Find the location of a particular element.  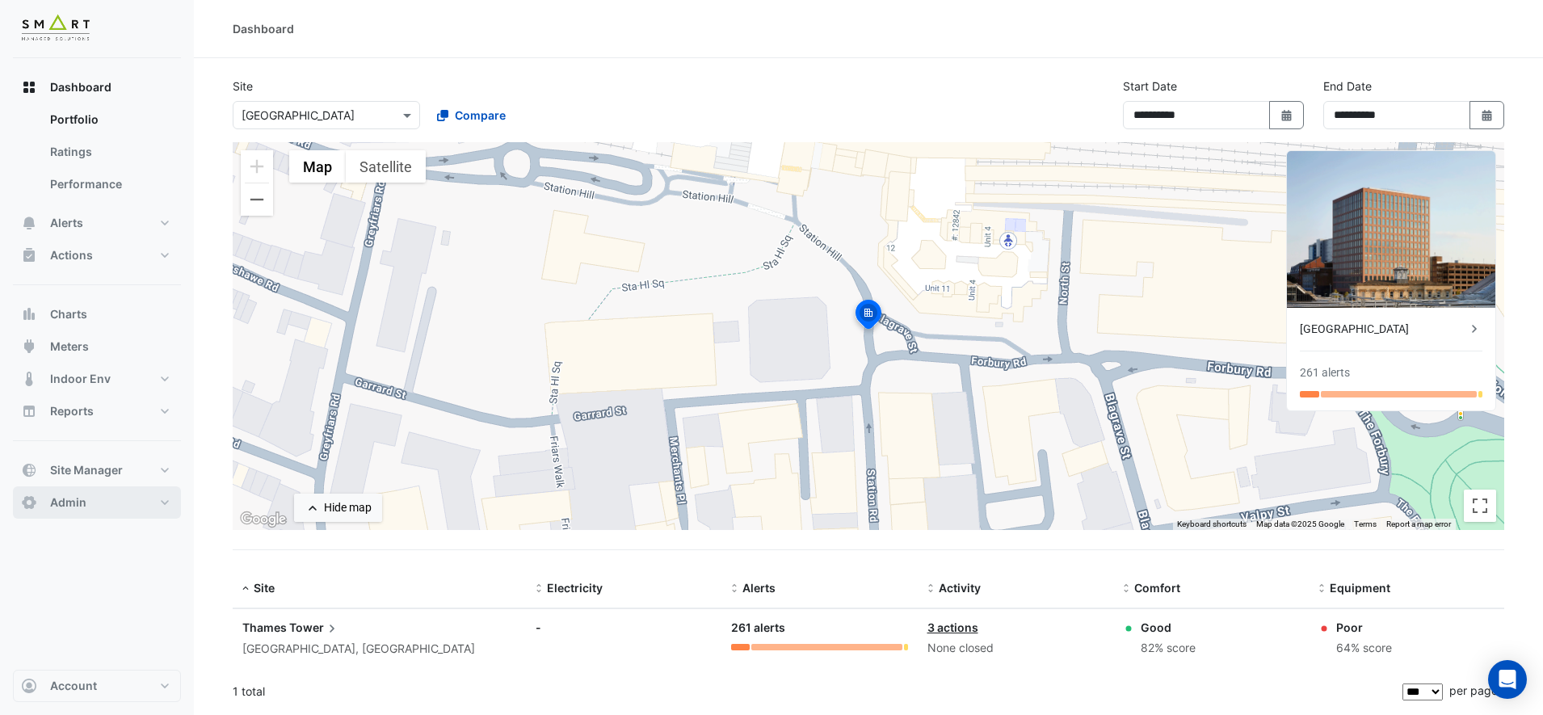

a: Ratings is located at coordinates (109, 152).